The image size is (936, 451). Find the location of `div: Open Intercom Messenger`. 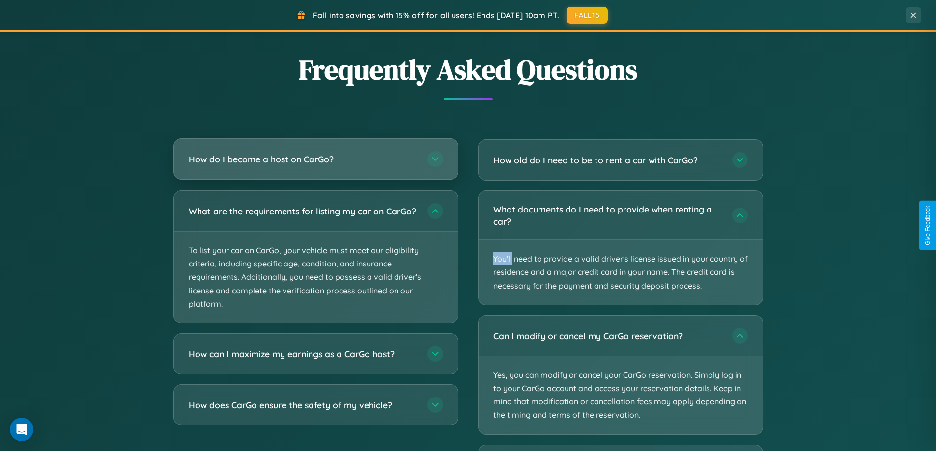

div: Open Intercom Messenger is located at coordinates (22, 430).